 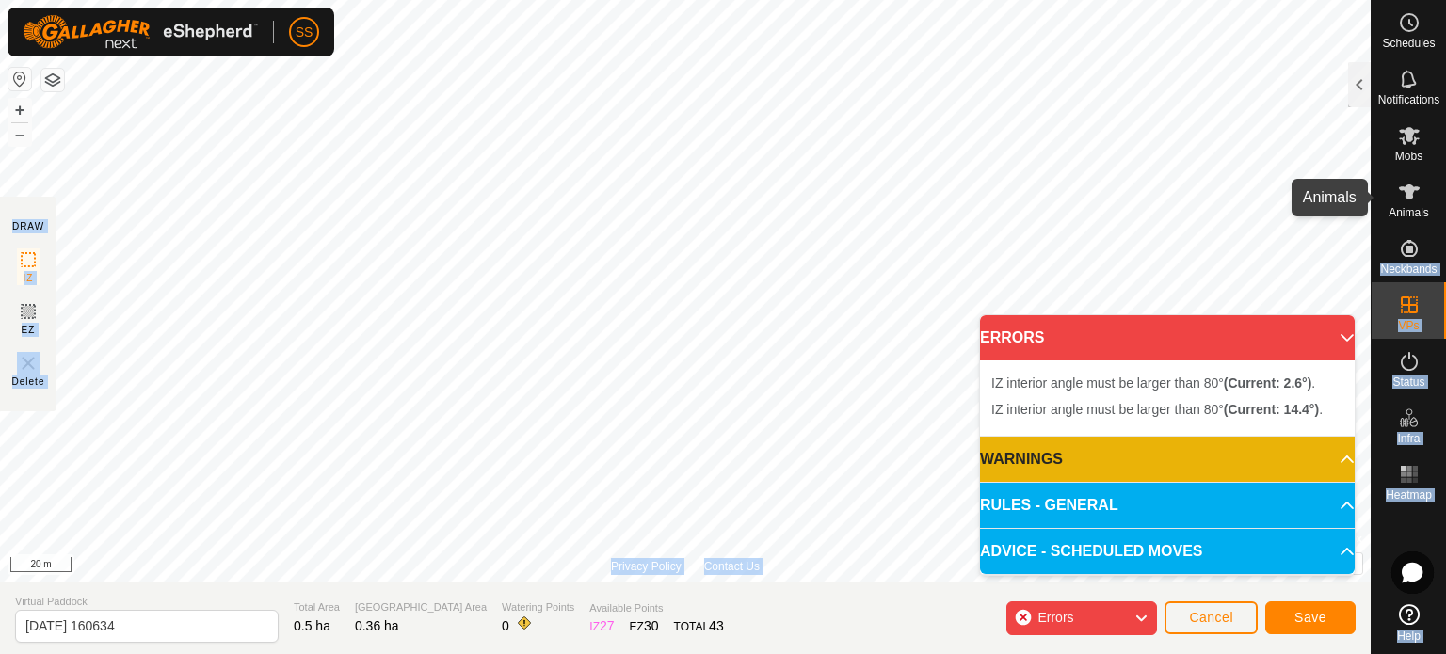 I want to click on span: EZ, so click(x=28, y=329).